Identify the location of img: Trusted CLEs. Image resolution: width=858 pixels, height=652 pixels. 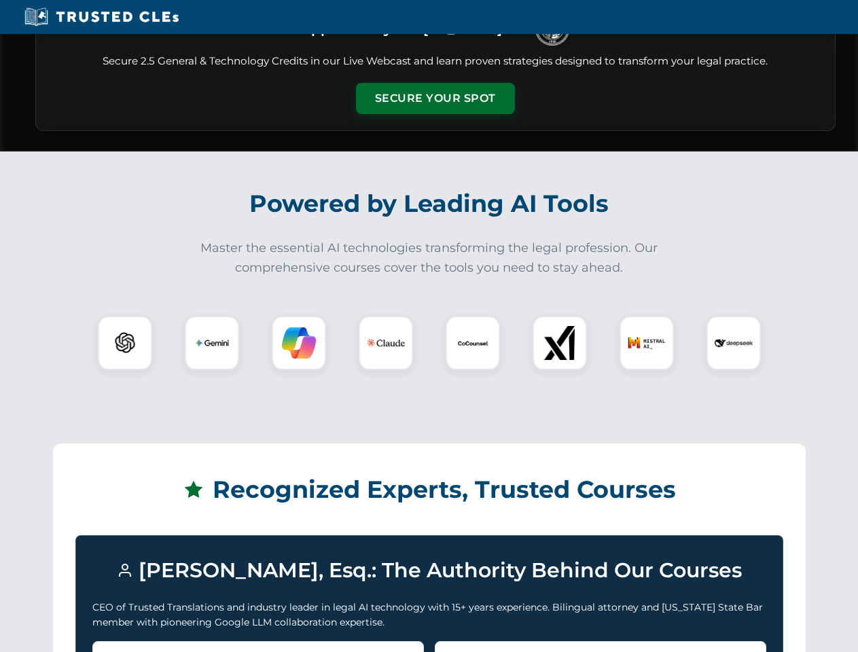
(101, 17).